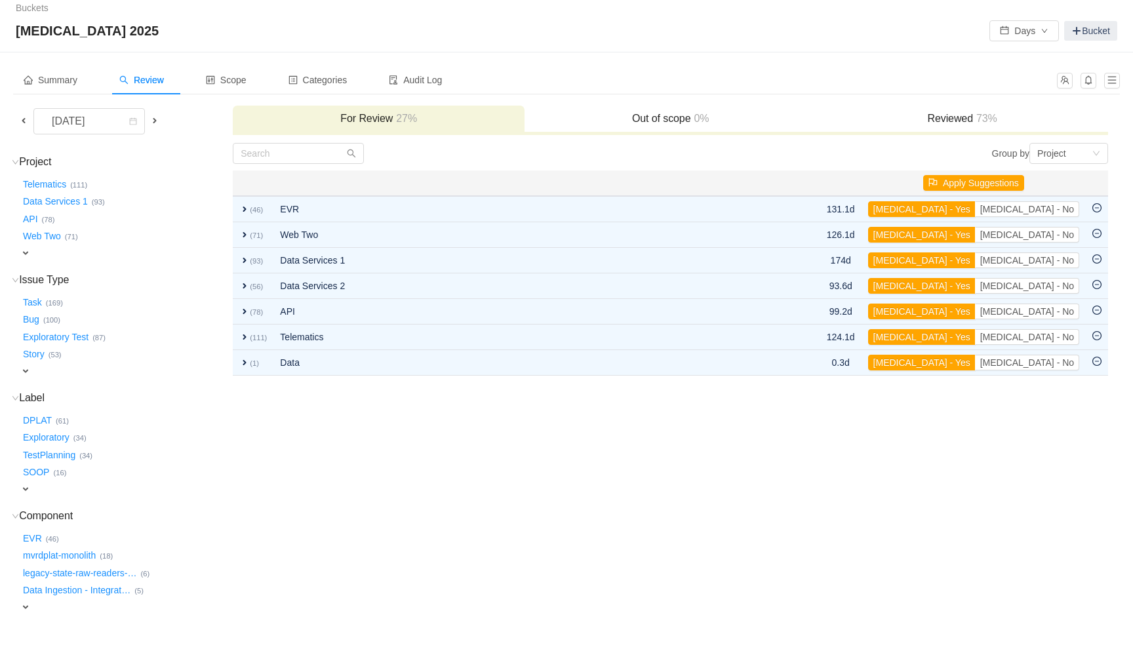 This screenshot has width=1133, height=653. Describe the element at coordinates (77, 591) in the screenshot. I see `button: Data Ingestion - Integrat…` at that location.